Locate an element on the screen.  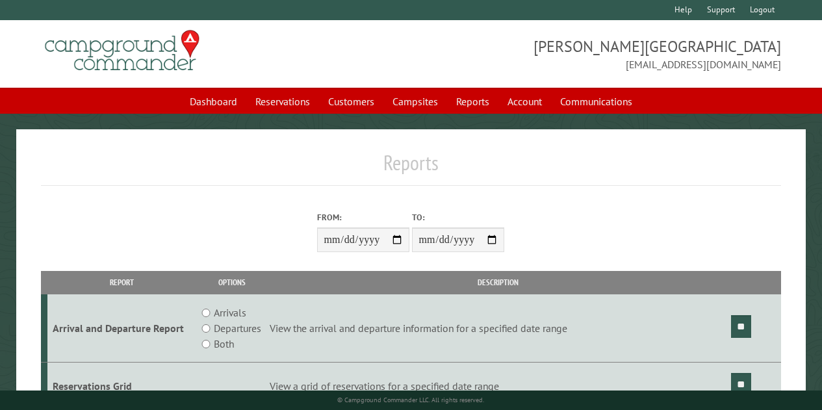
a: Dashboard is located at coordinates (213, 101).